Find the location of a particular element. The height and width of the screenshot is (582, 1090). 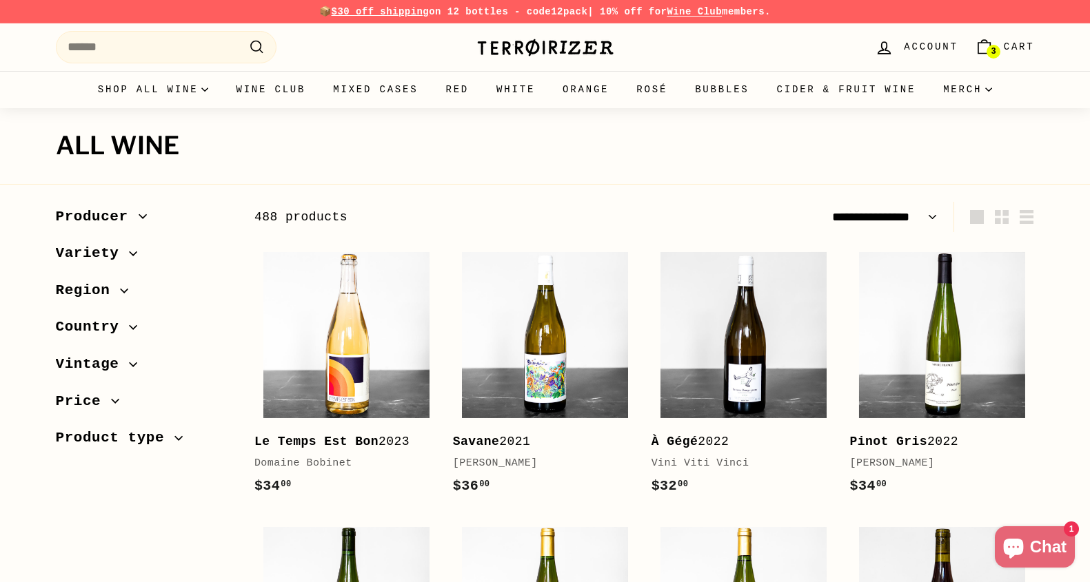

a: Le Temps Est Bon2023Domaine Bobinet is located at coordinates (347, 376).